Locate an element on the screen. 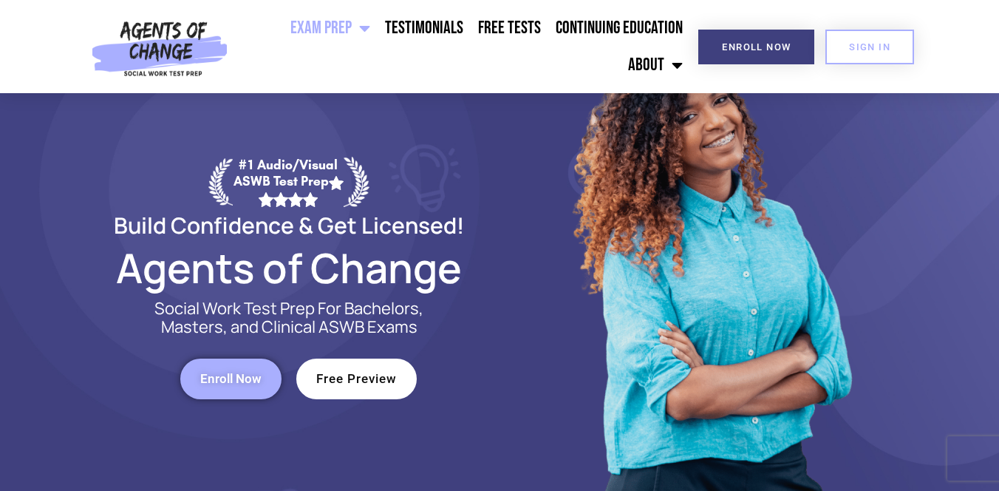 The height and width of the screenshot is (491, 999). span: Free Preview is located at coordinates (356, 378).